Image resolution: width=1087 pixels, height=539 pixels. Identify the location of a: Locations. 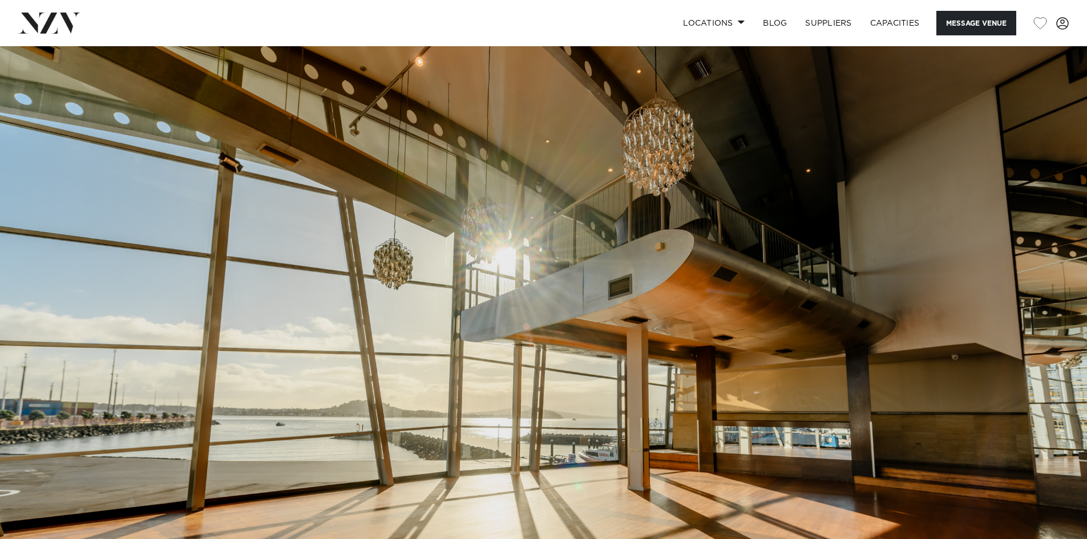
(714, 23).